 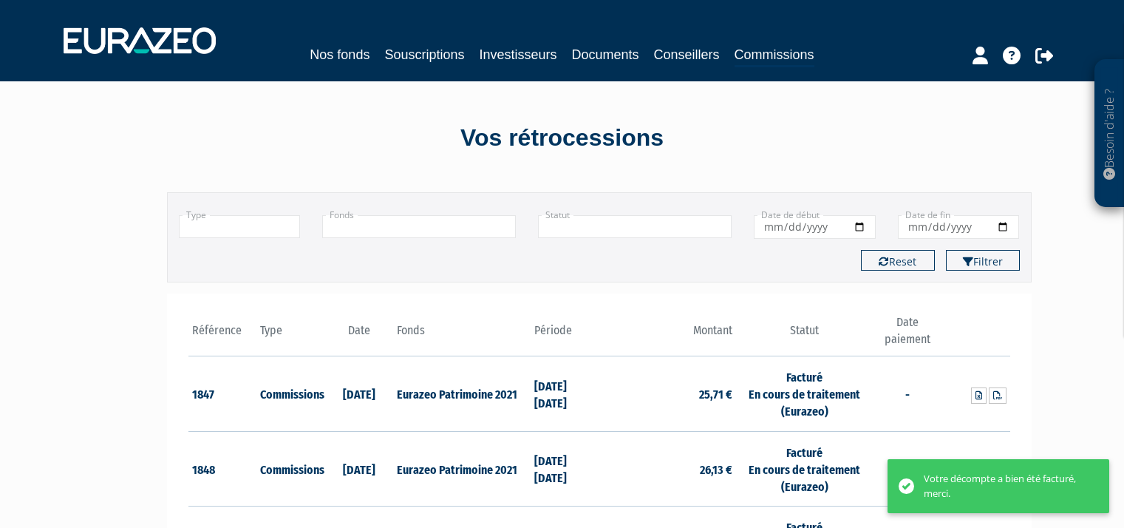 I want to click on th: Montant, so click(x=668, y=335).